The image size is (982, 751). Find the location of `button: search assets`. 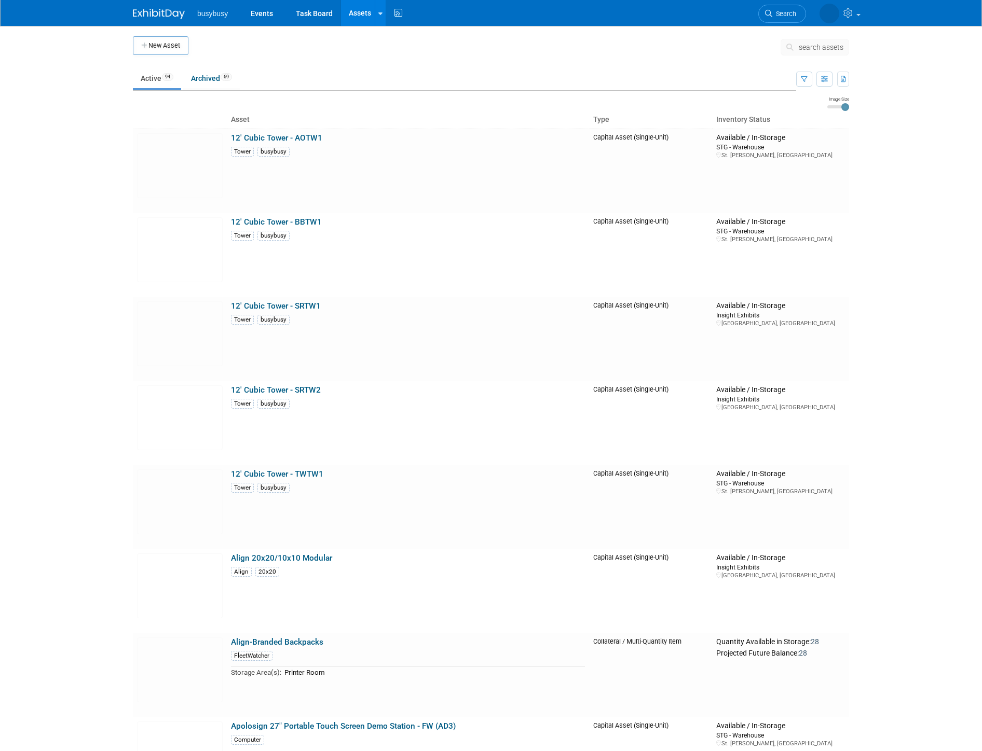

button: search assets is located at coordinates (815, 47).